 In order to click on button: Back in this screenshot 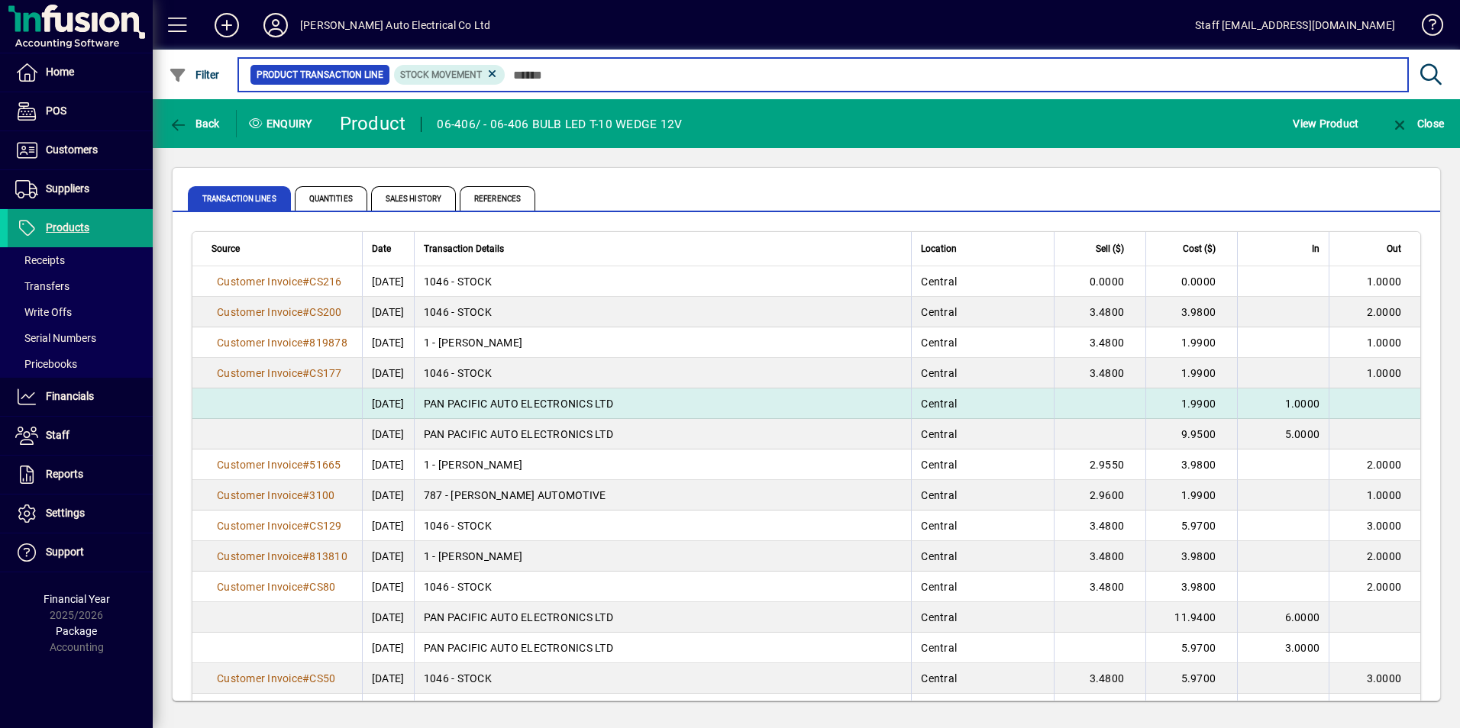, I will do `click(194, 124)`.